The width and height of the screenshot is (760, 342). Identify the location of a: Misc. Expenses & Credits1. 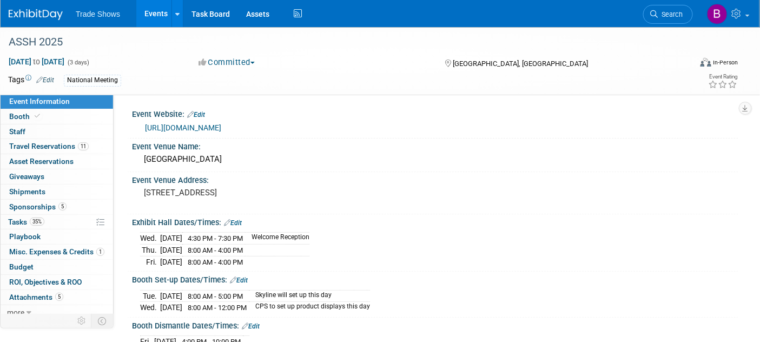
(57, 251).